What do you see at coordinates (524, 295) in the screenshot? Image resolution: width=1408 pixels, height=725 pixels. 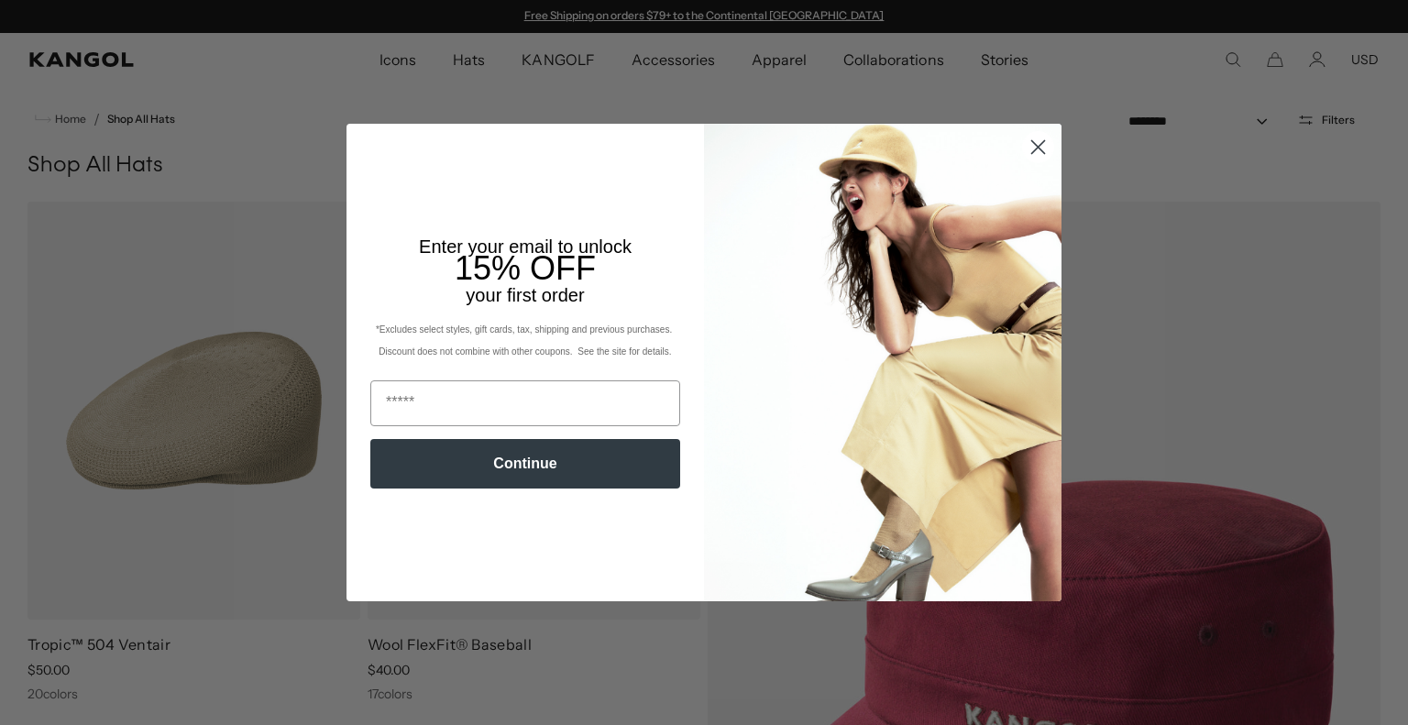 I see `span: your first order` at bounding box center [524, 295].